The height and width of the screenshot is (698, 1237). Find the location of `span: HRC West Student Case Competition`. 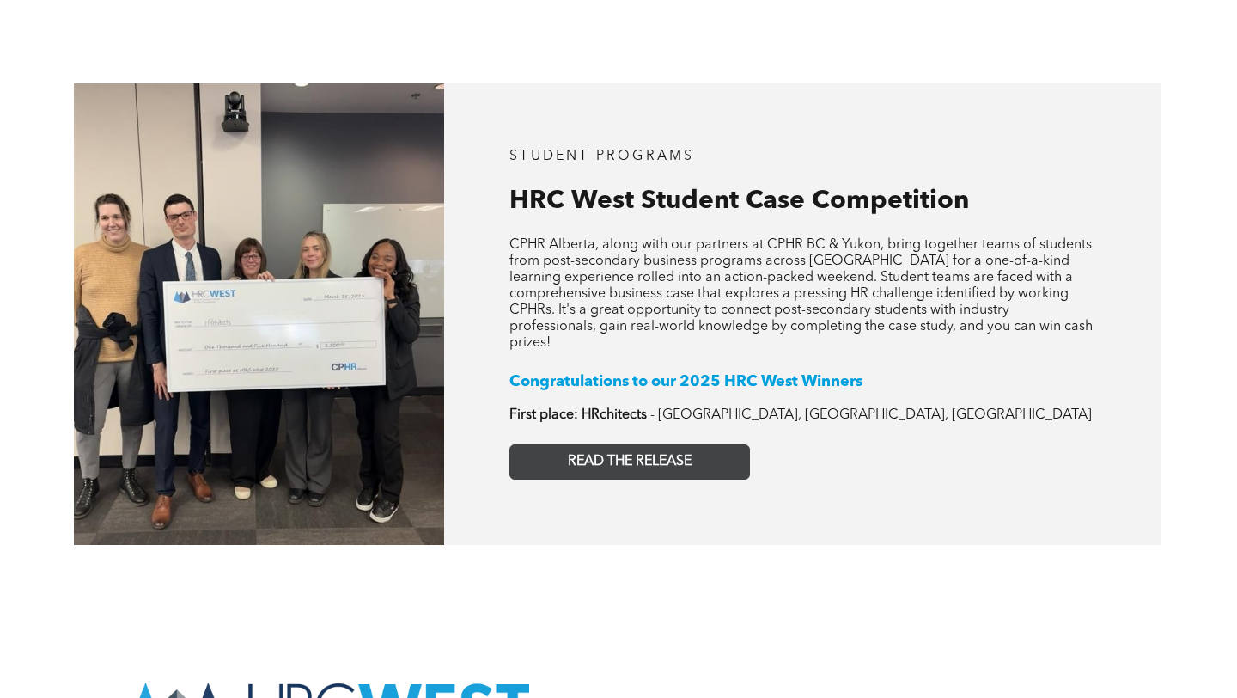

span: HRC West Student Case Competition is located at coordinates (739, 201).